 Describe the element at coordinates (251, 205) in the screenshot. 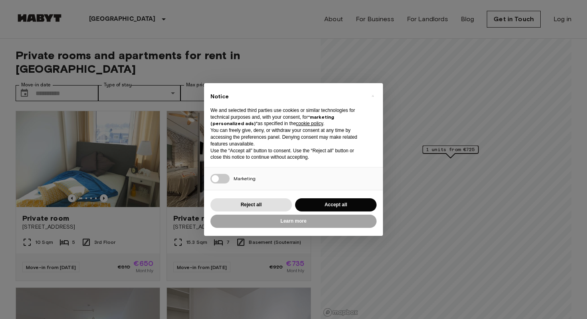

I see `button: Reject all` at that location.